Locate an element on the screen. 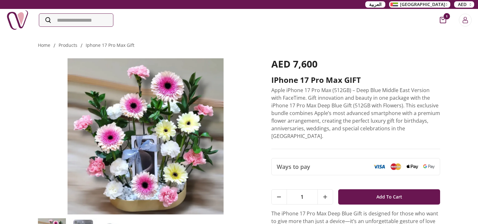 The width and height of the screenshot is (478, 224). a: products is located at coordinates (68, 45).